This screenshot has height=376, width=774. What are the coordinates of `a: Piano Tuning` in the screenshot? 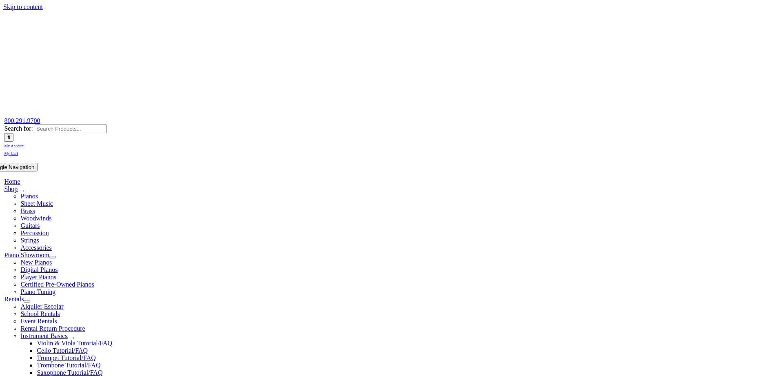 It's located at (38, 291).